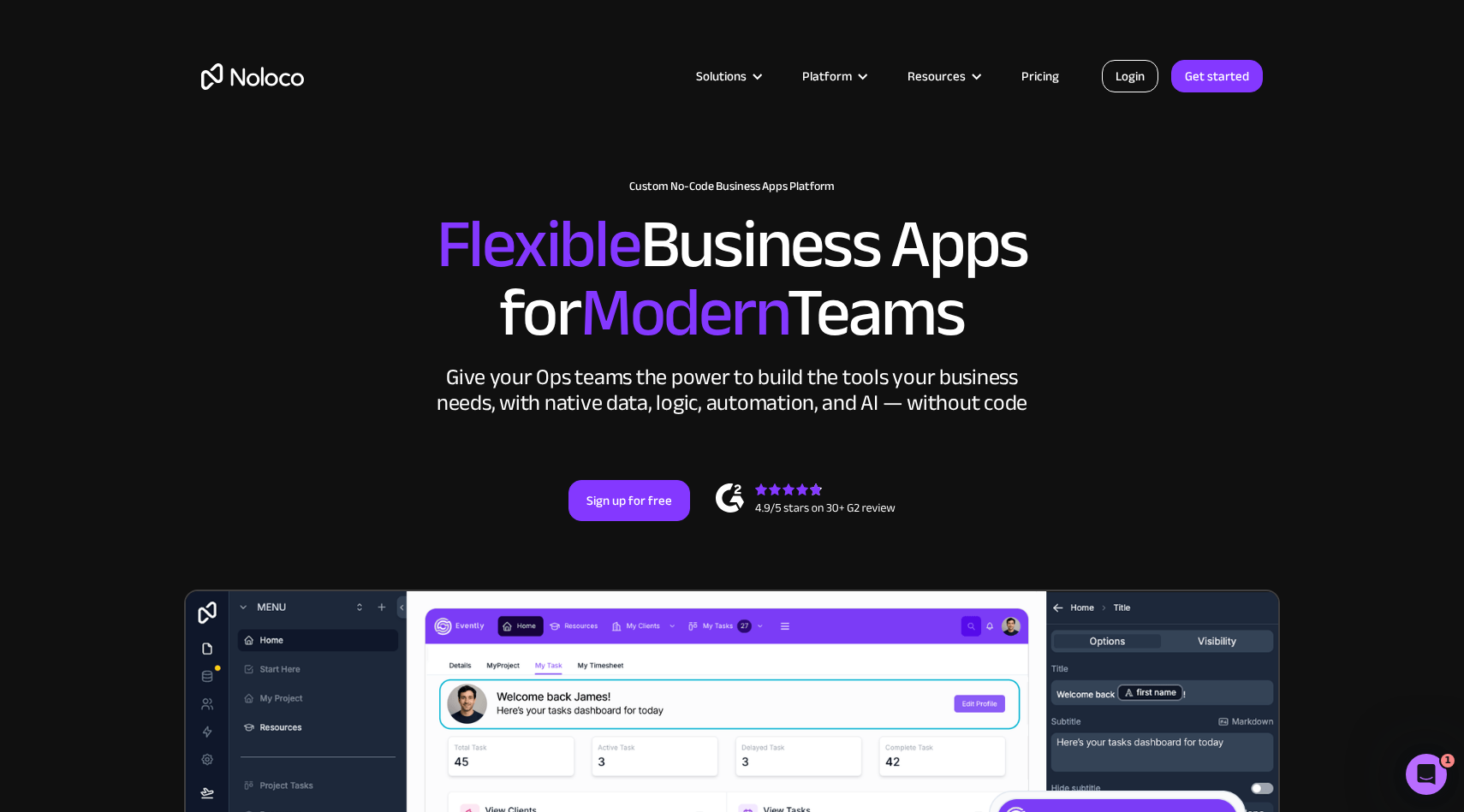 This screenshot has width=1464, height=812. I want to click on span: Modern, so click(683, 313).